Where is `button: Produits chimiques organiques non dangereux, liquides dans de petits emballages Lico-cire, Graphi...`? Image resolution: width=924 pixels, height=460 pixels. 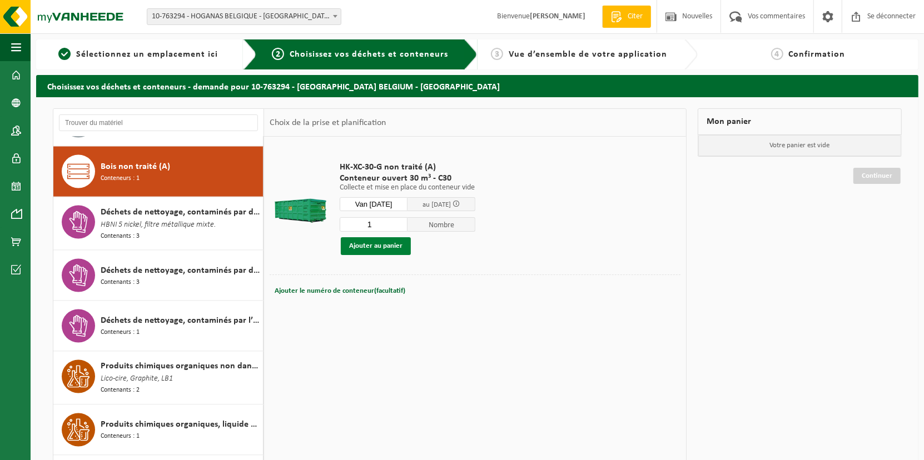
button: Produits chimiques organiques non dangereux, liquides dans de petits emballages Lico-cire, Graphi... is located at coordinates (158, 379).